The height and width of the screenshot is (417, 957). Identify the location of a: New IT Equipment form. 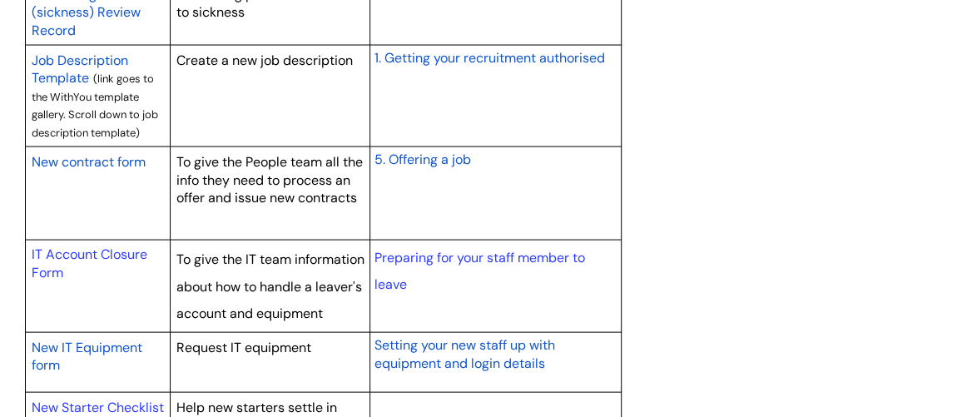
(87, 356).